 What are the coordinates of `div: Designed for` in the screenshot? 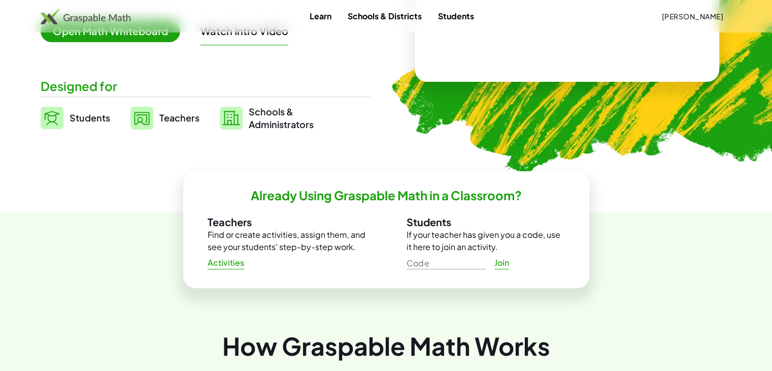 It's located at (205, 86).